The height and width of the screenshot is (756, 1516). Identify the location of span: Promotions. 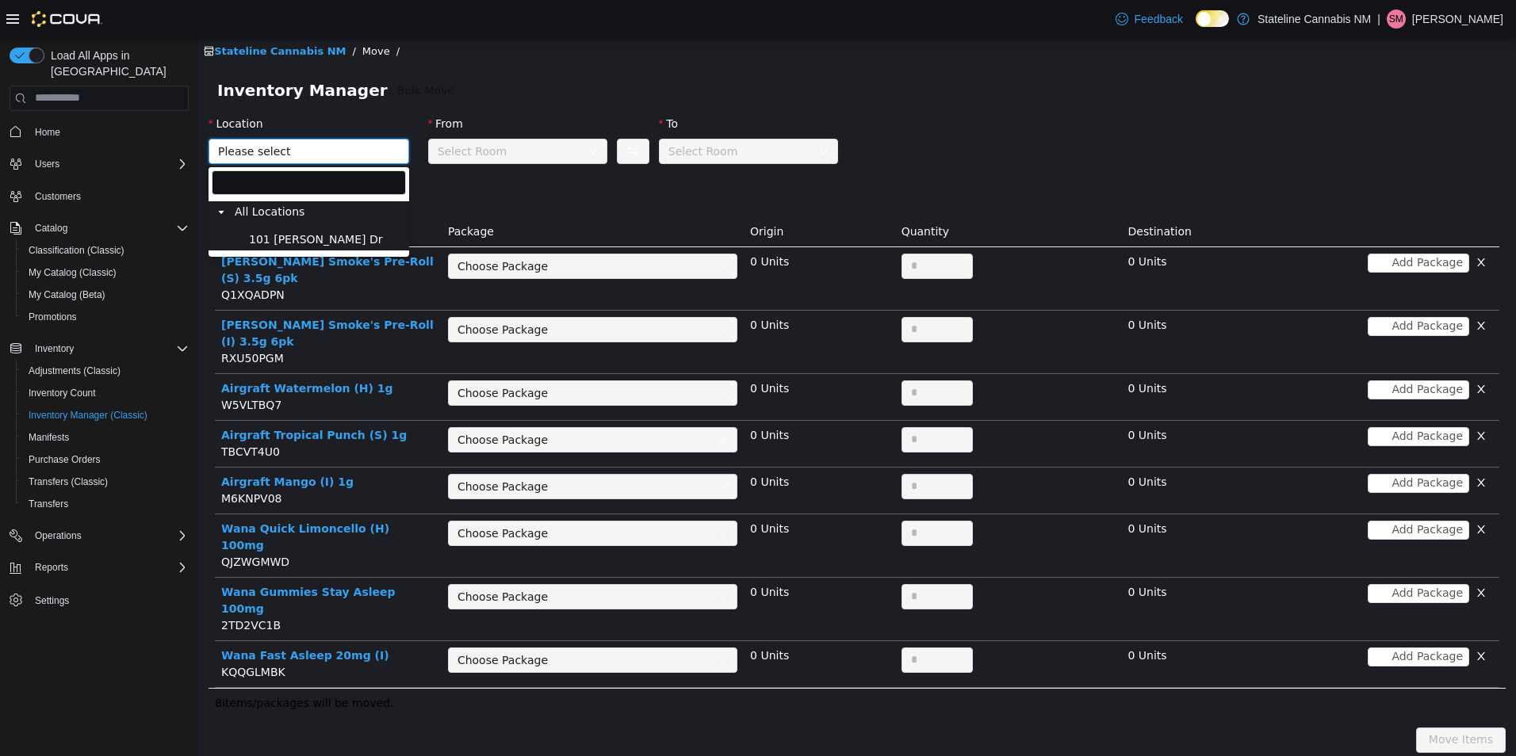
(52, 317).